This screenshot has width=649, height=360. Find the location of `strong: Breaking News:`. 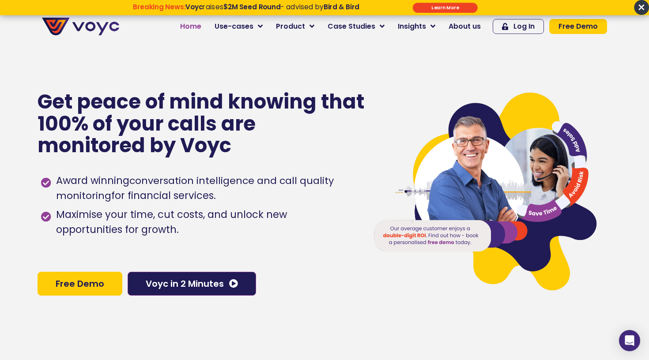

strong: Breaking News: is located at coordinates (159, 7).